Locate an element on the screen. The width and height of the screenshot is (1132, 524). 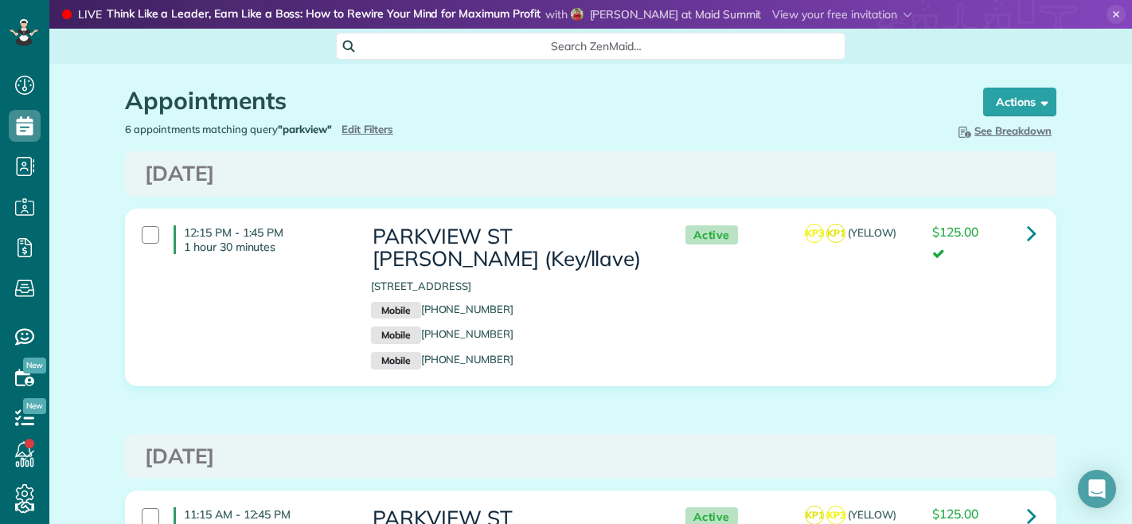
img: molly-moran-f031ffbda47c93a33e0670d21238058bcdf73435817f01e322038ae5787b28f5.jpg is located at coordinates (577, 14).